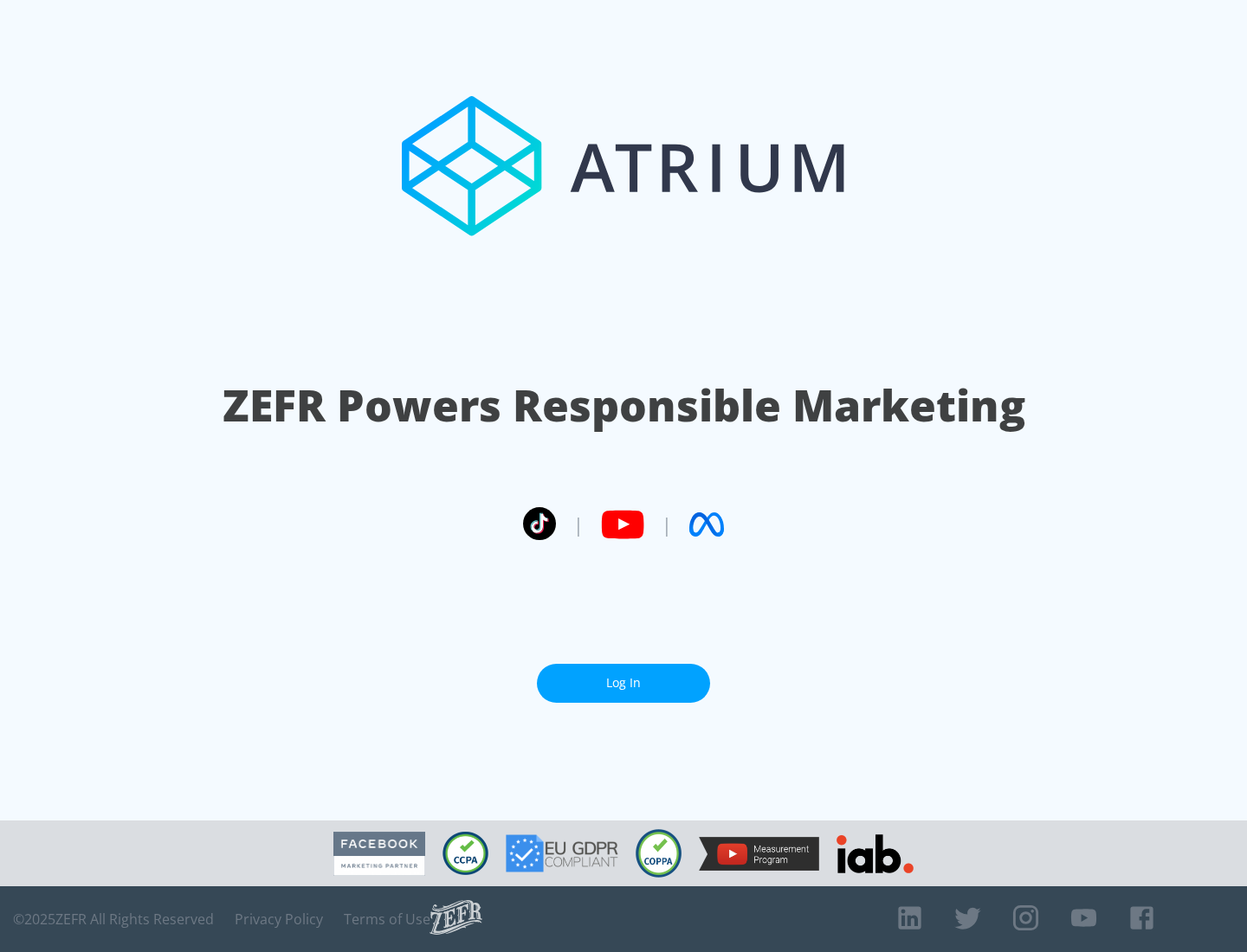 Image resolution: width=1247 pixels, height=952 pixels. Describe the element at coordinates (758, 854) in the screenshot. I see `img: YouTube Measurement Program` at that location.